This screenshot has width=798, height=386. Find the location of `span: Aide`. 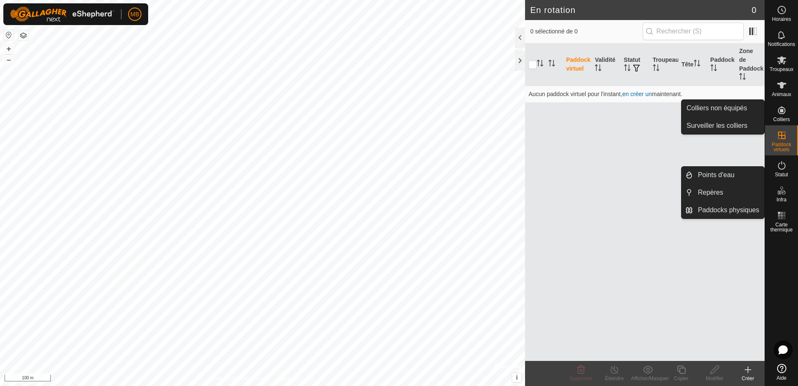

span: Aide is located at coordinates (781, 378).